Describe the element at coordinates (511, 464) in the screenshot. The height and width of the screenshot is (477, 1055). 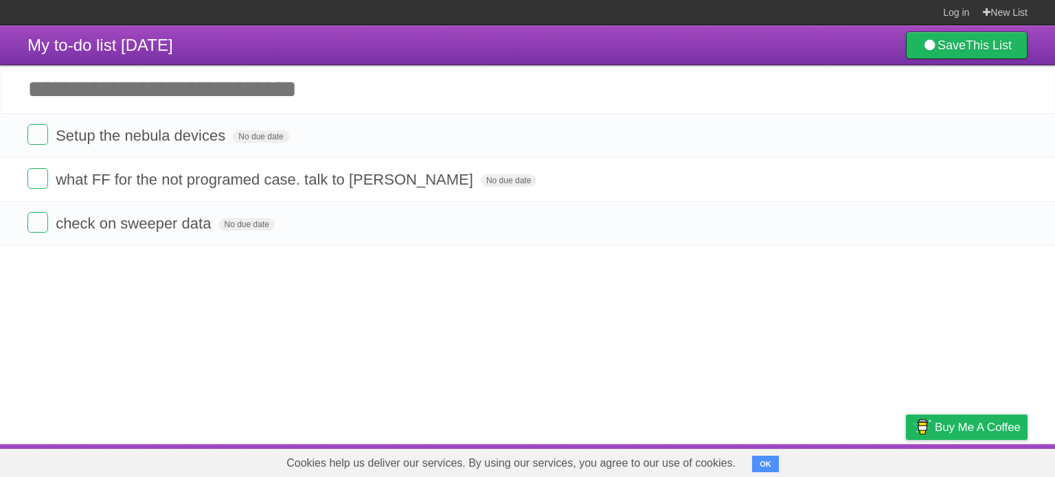
I see `span: Cookies help us deliver our services. By using our services, you agree to our use of cookies.` at that location.